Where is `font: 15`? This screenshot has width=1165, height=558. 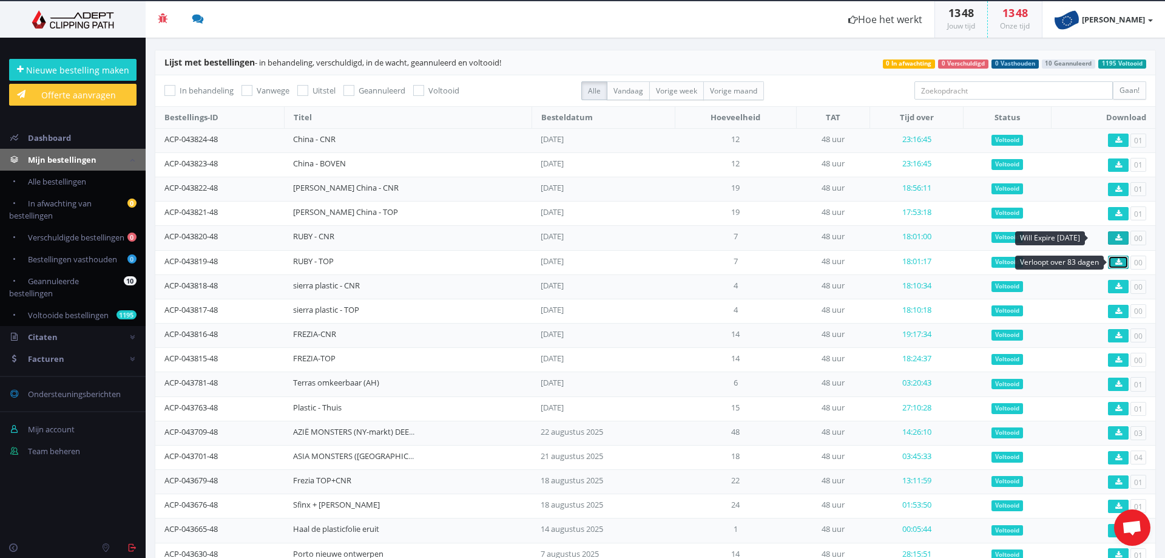 font: 15 is located at coordinates (735, 407).